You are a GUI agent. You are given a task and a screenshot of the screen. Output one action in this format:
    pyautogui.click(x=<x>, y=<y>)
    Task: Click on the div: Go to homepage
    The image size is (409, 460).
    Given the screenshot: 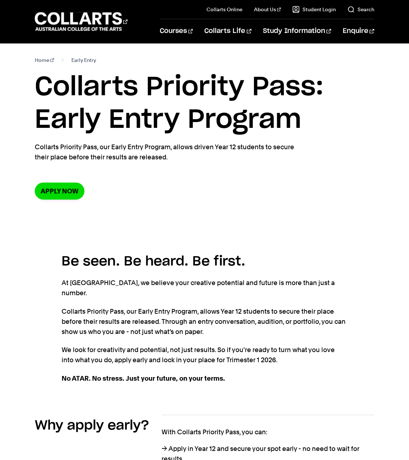 What is the action you would take?
    pyautogui.click(x=81, y=21)
    